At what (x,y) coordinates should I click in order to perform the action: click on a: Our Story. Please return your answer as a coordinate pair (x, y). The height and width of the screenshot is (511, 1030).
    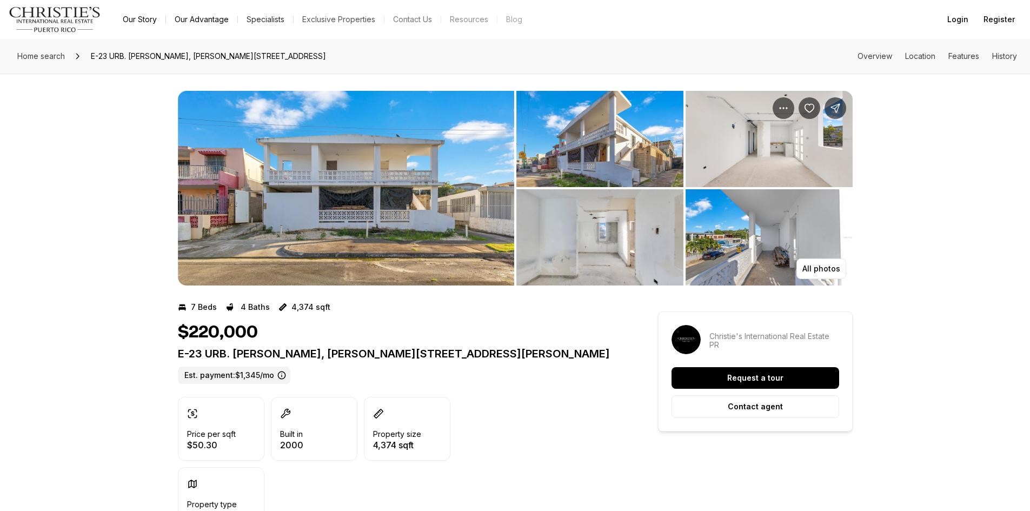
    Looking at the image, I should click on (139, 19).